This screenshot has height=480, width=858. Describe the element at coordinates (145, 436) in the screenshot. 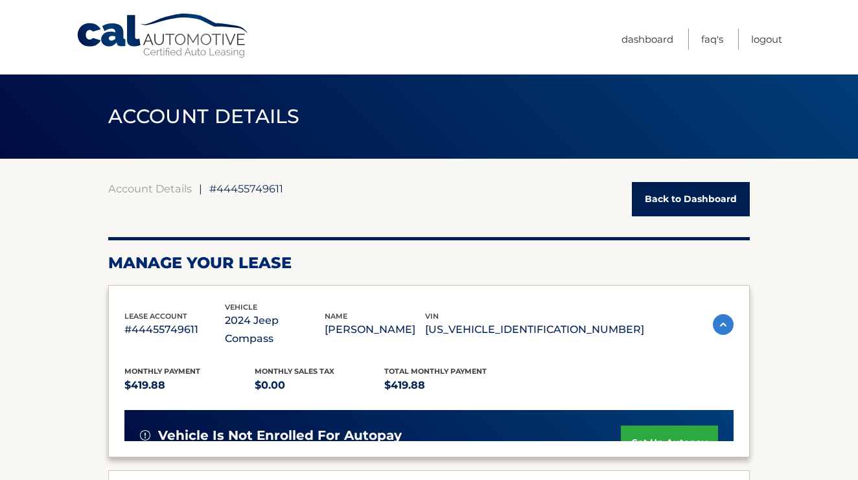

I see `img: alert-white.svg` at that location.